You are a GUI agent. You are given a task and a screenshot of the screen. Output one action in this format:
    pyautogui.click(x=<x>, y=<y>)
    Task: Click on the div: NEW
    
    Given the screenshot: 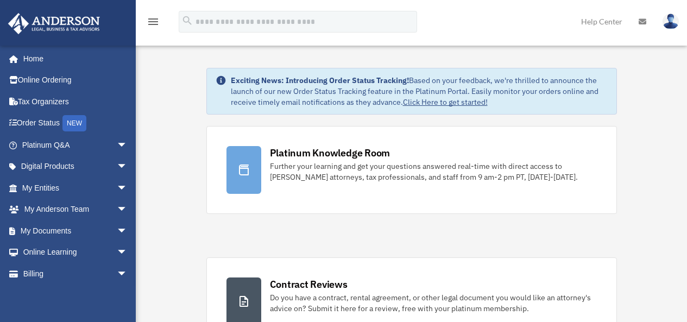 What is the action you would take?
    pyautogui.click(x=74, y=123)
    